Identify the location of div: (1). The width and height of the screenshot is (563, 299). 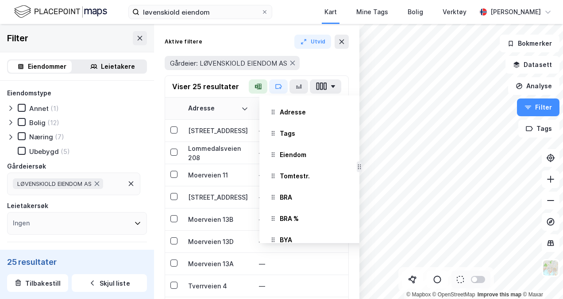
(54, 108).